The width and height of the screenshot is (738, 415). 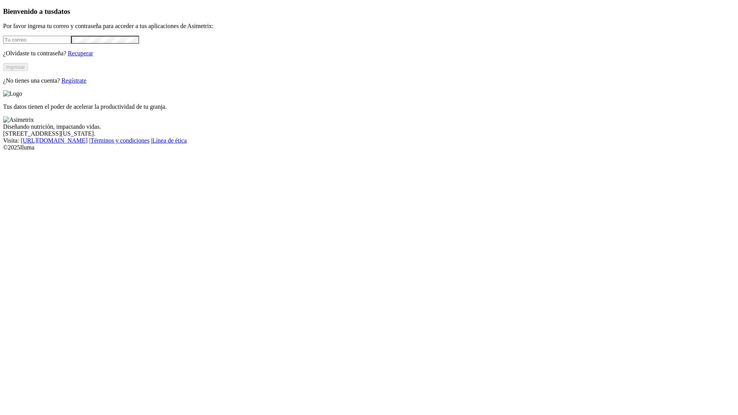 What do you see at coordinates (18, 120) in the screenshot?
I see `img: Asimetrix` at bounding box center [18, 120].